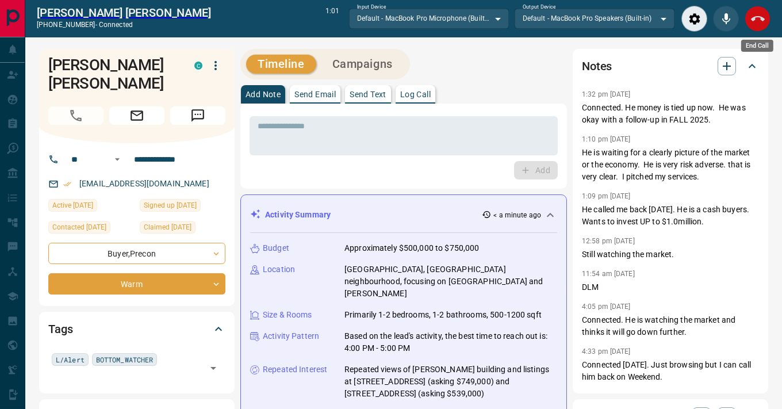  What do you see at coordinates (60, 329) in the screenshot?
I see `h2: Tags` at bounding box center [60, 329].